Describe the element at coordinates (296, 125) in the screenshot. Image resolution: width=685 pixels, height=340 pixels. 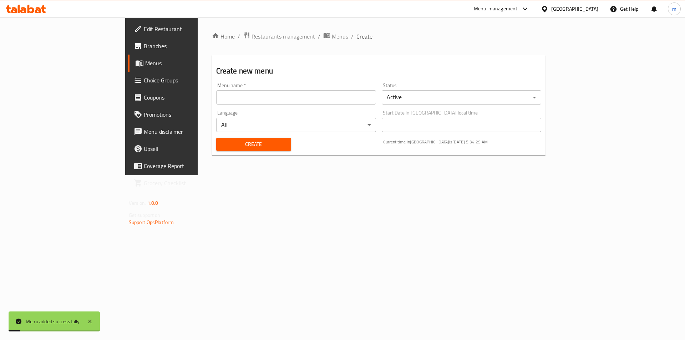
I see `div: All` at that location.